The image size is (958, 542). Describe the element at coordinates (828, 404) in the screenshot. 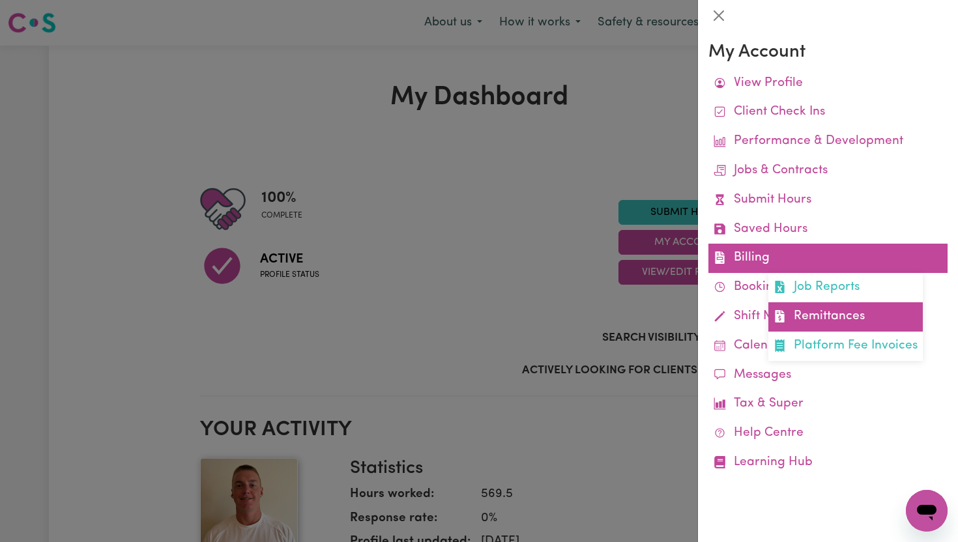

I see `a: Tax & Super` at that location.